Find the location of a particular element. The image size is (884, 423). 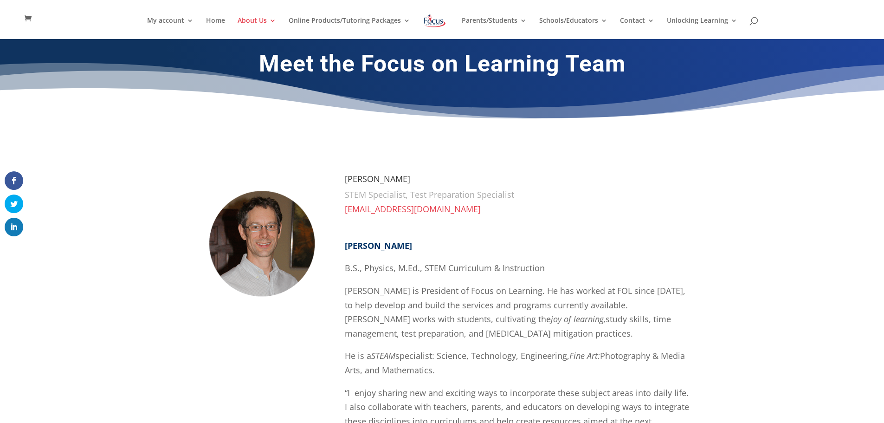

a: Contact is located at coordinates (637, 28).